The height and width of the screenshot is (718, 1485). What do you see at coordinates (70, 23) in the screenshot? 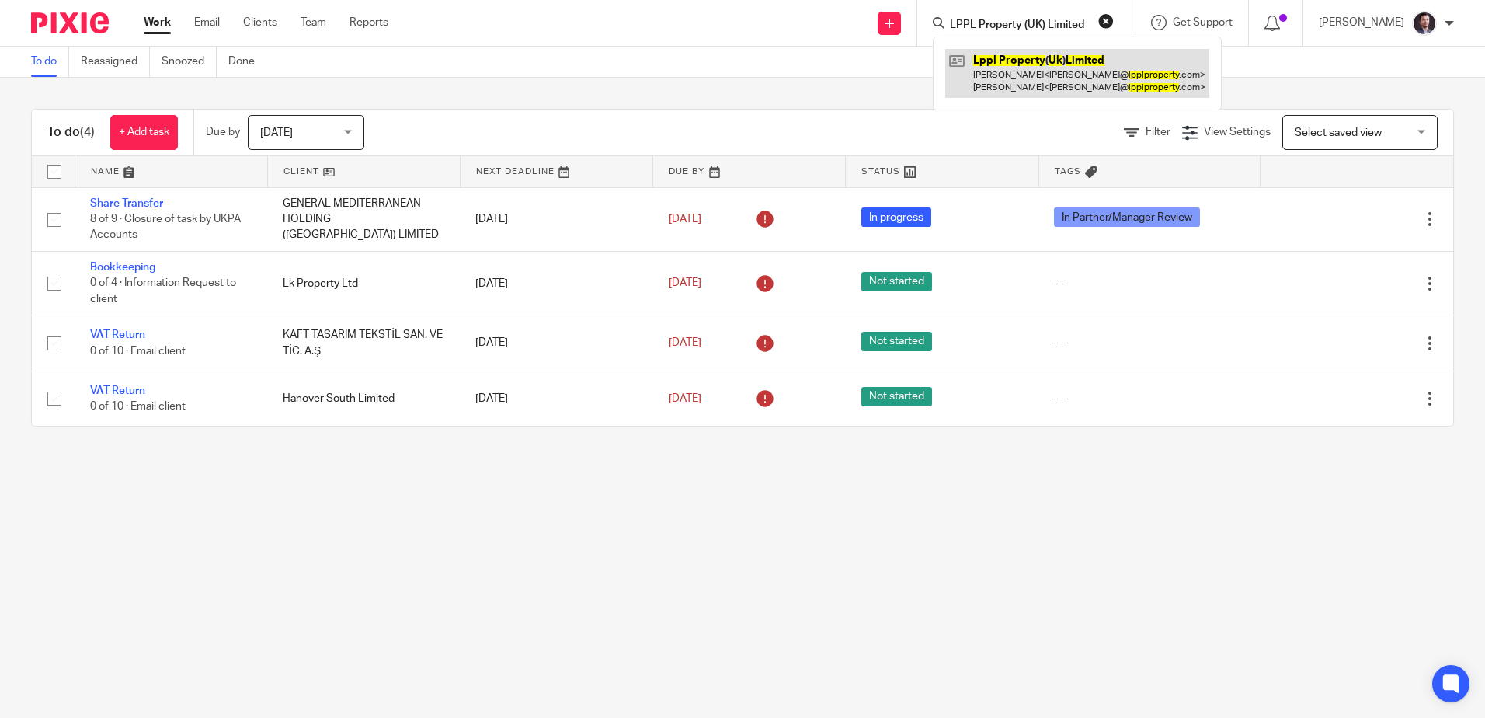
I see `img: Pixie` at bounding box center [70, 23].